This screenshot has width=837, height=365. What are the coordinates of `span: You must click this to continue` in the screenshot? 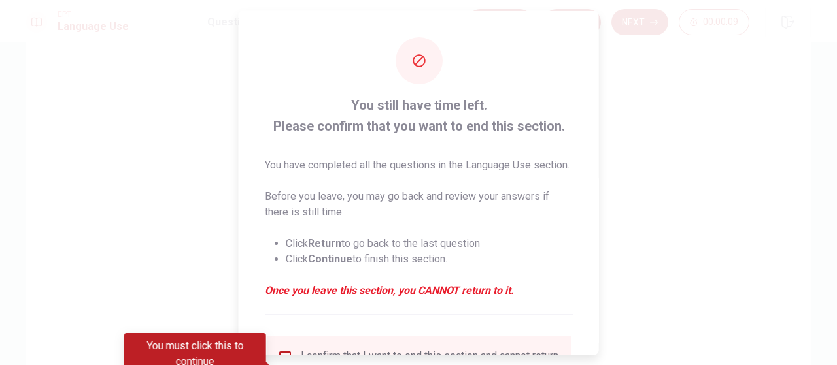 It's located at (285, 357).